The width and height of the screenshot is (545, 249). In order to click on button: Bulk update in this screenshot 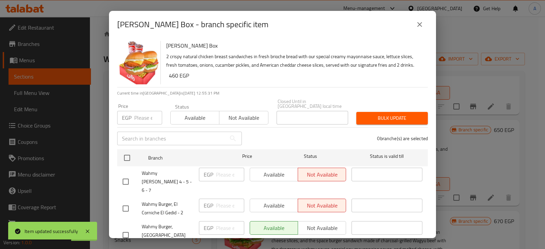, I will do `click(392, 118)`.